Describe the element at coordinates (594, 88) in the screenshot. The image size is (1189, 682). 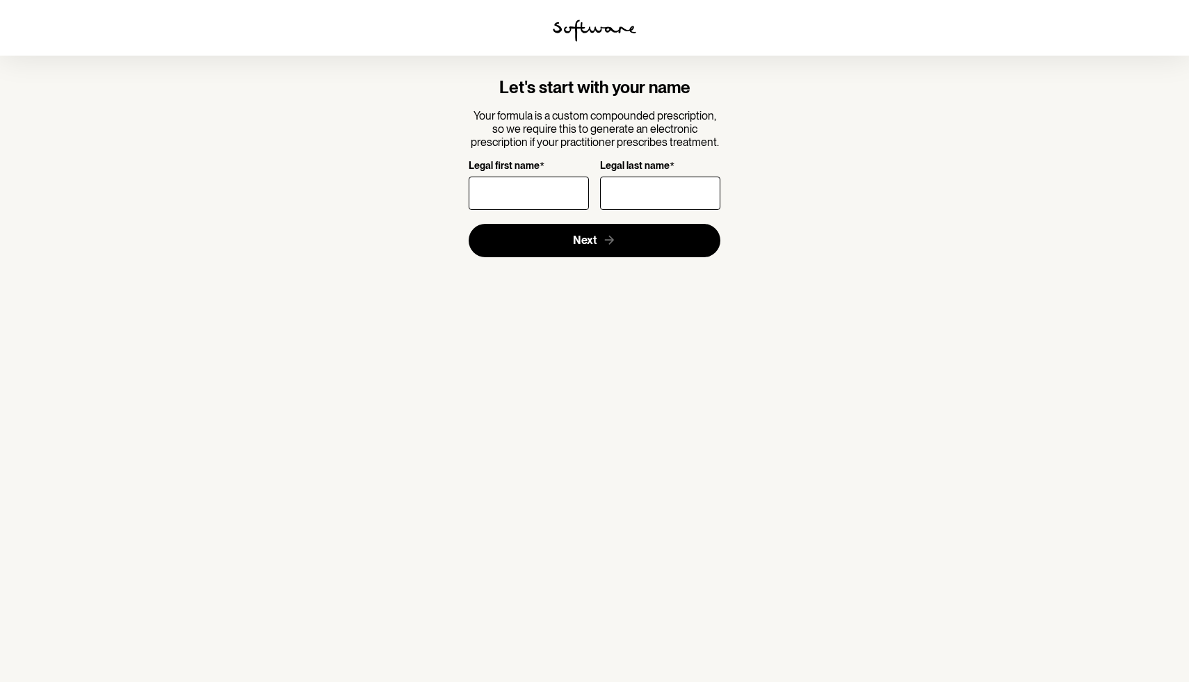
I see `h4: Let's start with your name` at that location.